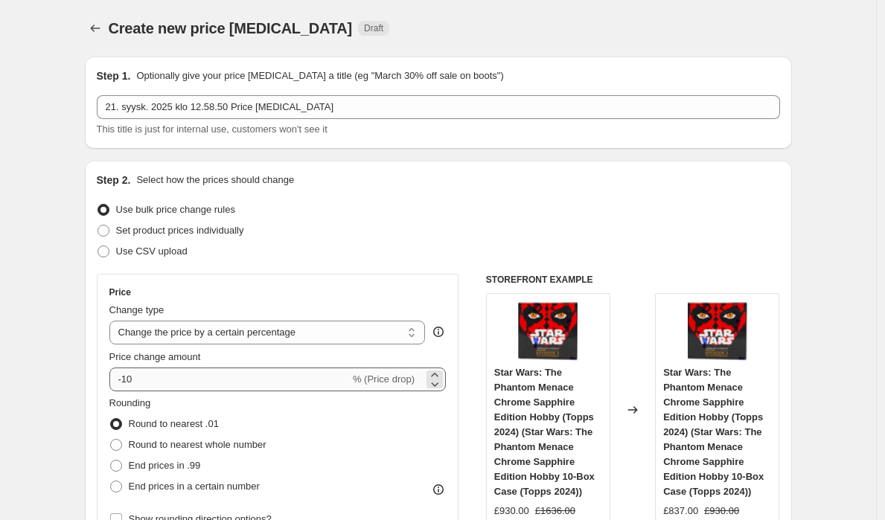  Describe the element at coordinates (176, 209) in the screenshot. I see `span: Use bulk price change rules` at that location.